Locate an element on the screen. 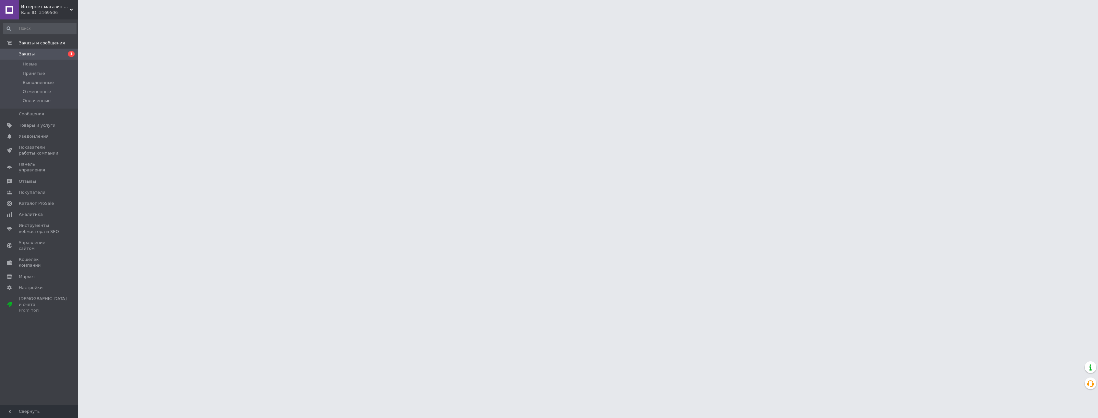 Image resolution: width=1098 pixels, height=418 pixels. span: Панель управления is located at coordinates (39, 167).